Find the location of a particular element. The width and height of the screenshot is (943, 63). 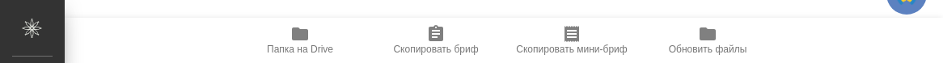

button: Обновить файлы is located at coordinates (708, 40).